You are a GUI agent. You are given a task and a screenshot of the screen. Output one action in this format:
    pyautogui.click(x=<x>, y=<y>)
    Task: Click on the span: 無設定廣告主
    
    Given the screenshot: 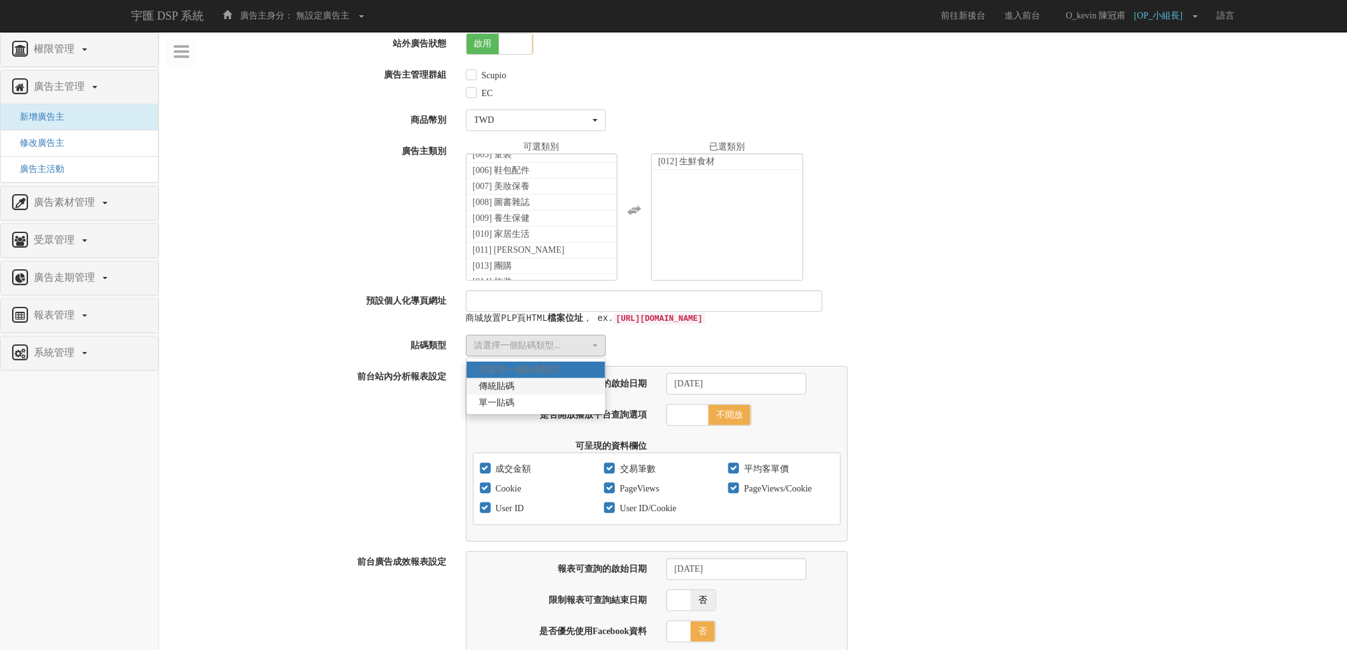 What is the action you would take?
    pyautogui.click(x=323, y=15)
    